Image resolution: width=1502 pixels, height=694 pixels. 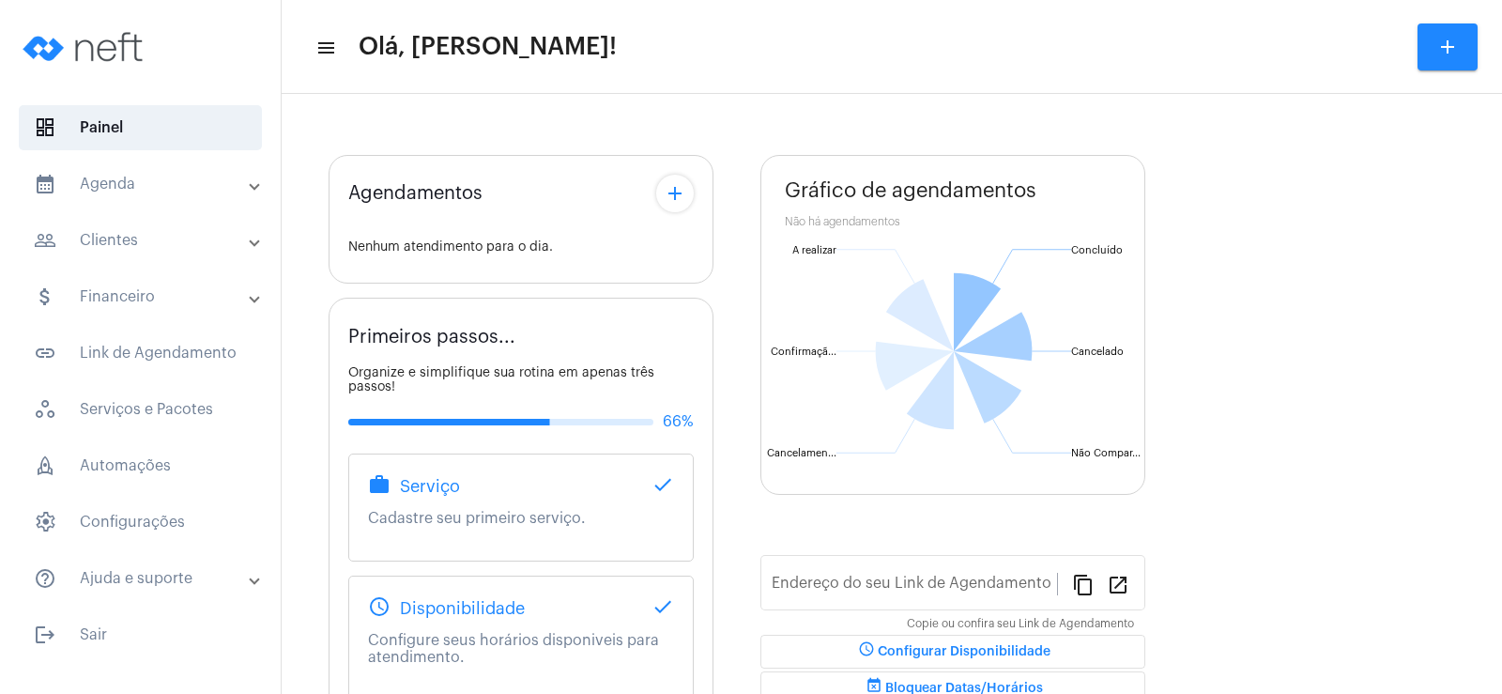 I want to click on text: Não Compar..., so click(x=1106, y=452).